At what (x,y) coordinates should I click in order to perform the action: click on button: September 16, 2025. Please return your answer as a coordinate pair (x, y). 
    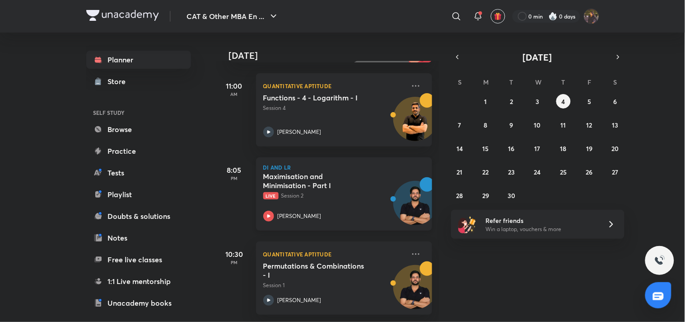
    Looking at the image, I should click on (512, 148).